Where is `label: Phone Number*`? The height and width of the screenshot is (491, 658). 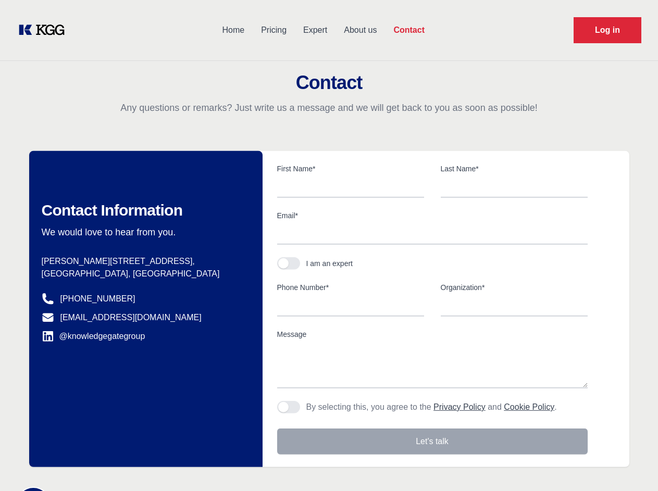
label: Phone Number* is located at coordinates (351, 288).